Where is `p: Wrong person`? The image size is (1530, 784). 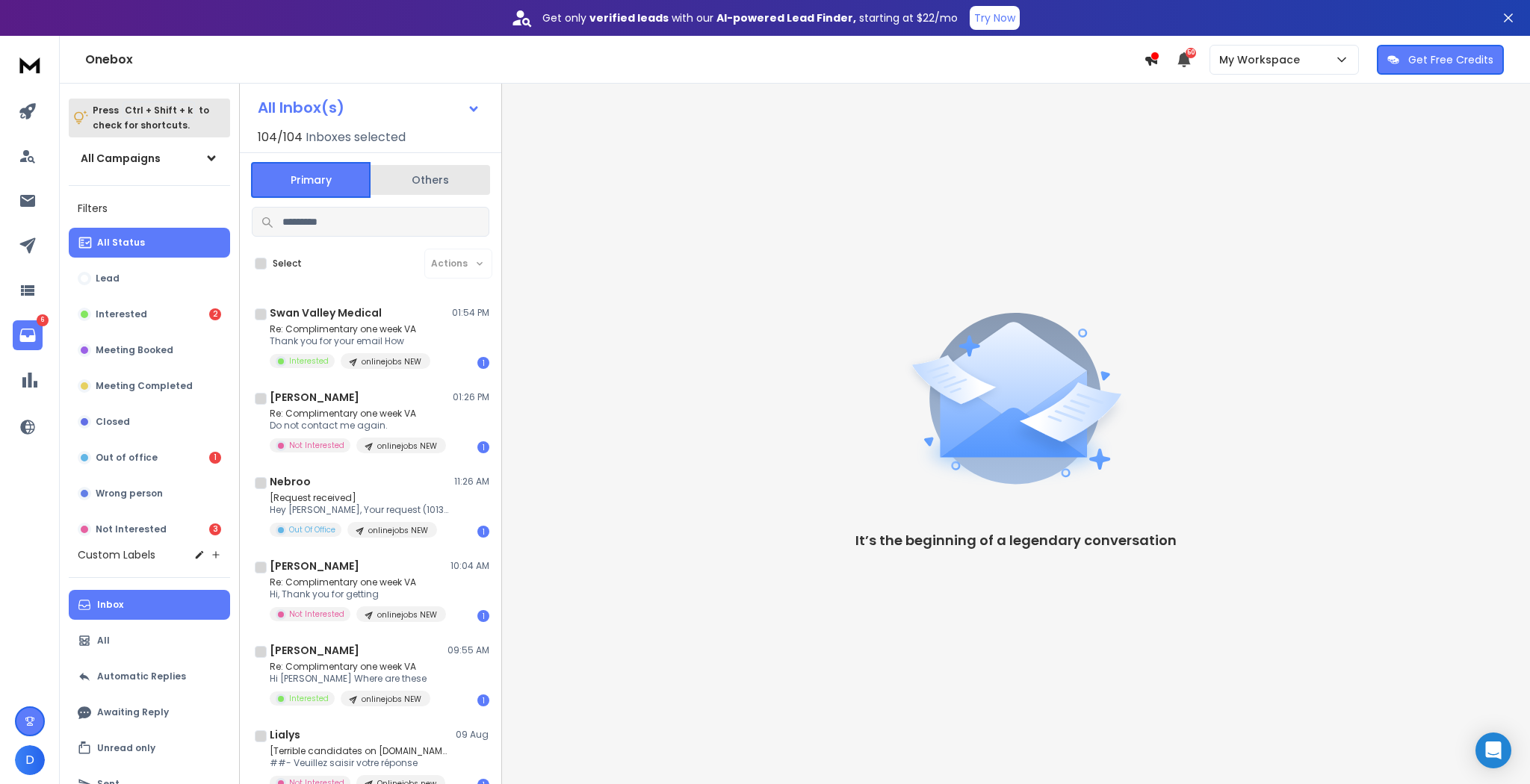 p: Wrong person is located at coordinates (129, 493).